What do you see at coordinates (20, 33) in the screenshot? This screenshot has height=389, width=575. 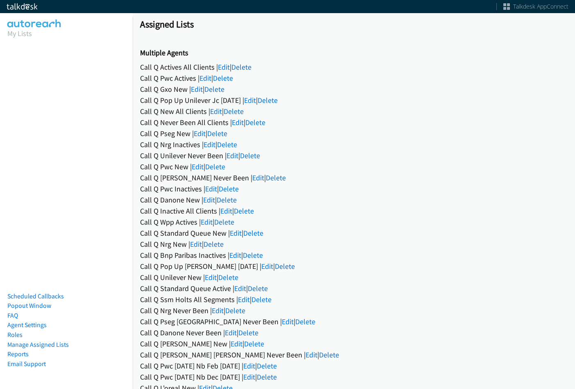 I see `a: My Lists` at bounding box center [20, 33].